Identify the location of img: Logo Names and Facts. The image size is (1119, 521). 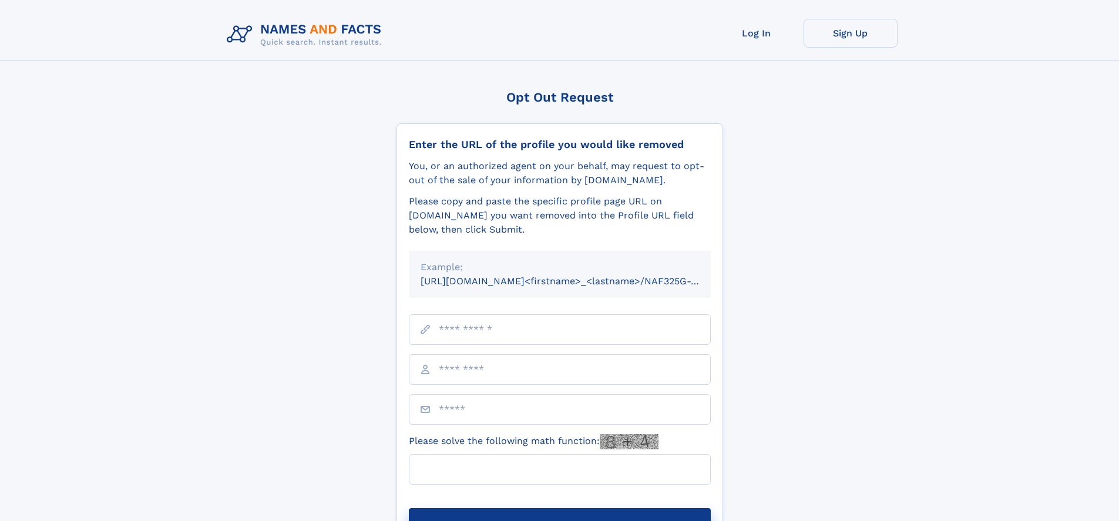
(306, 35).